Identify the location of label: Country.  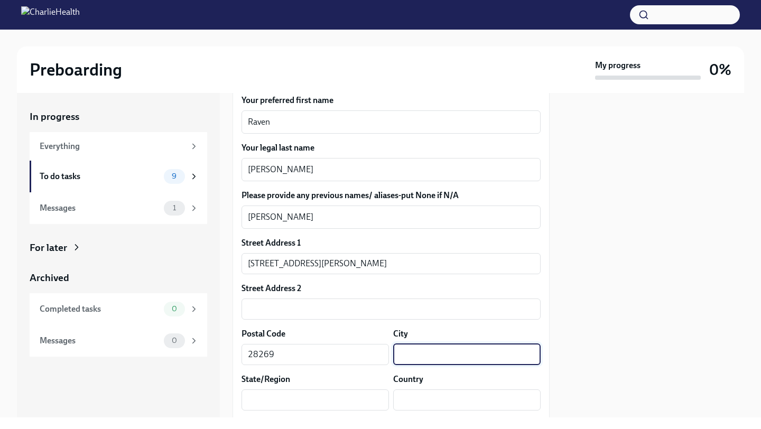
(408, 379).